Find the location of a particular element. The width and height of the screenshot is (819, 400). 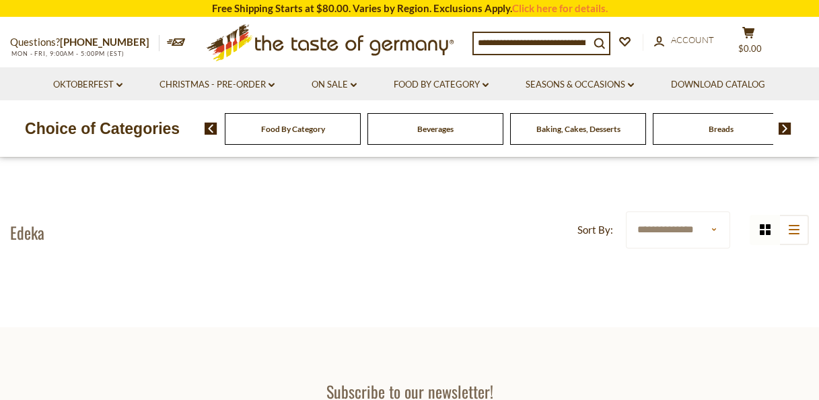

a: Christmas - PRE-ORDER is located at coordinates (217, 85).